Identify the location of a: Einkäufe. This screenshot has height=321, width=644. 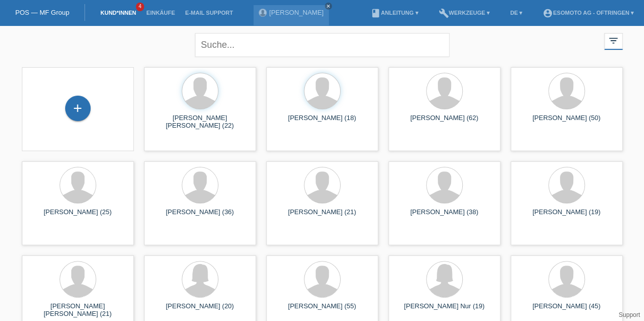
(160, 13).